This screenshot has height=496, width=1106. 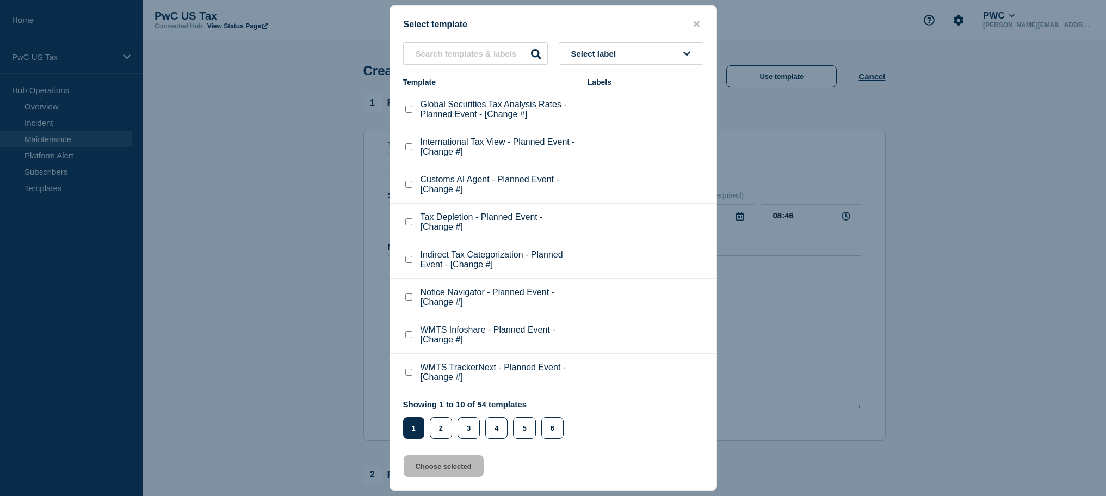 What do you see at coordinates (553, 24) in the screenshot?
I see `div: Select template` at bounding box center [553, 24].